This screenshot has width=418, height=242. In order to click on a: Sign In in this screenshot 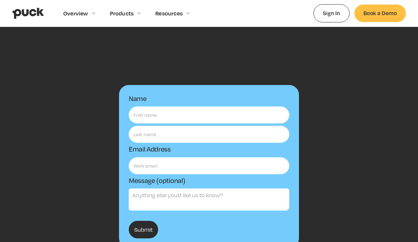, I will do `click(331, 13)`.